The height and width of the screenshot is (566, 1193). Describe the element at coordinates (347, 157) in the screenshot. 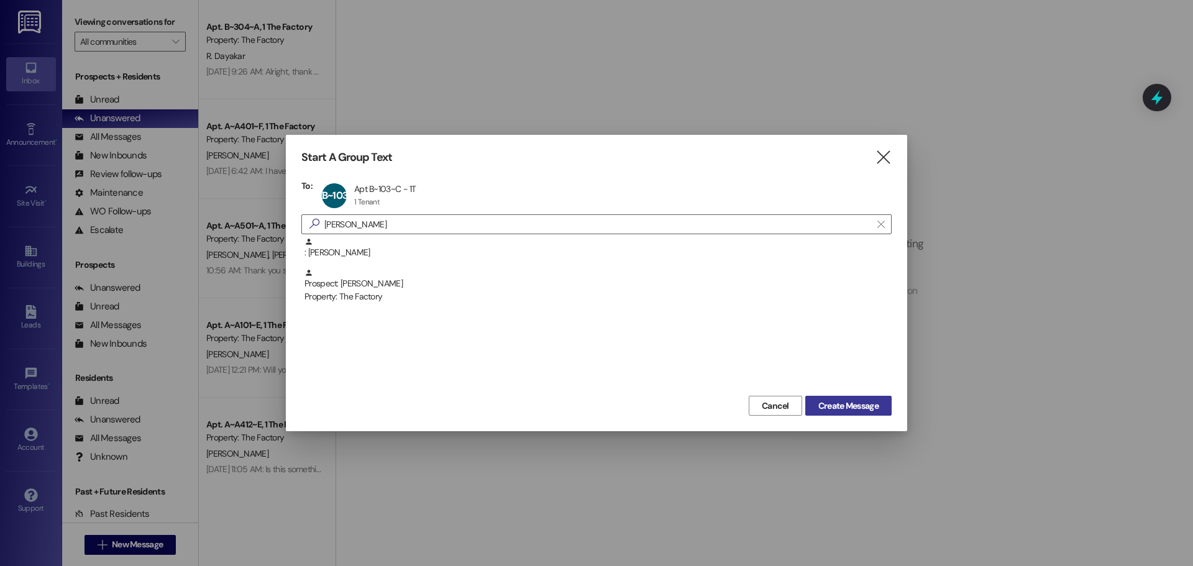

I see `h3: Start A Group Text` at that location.